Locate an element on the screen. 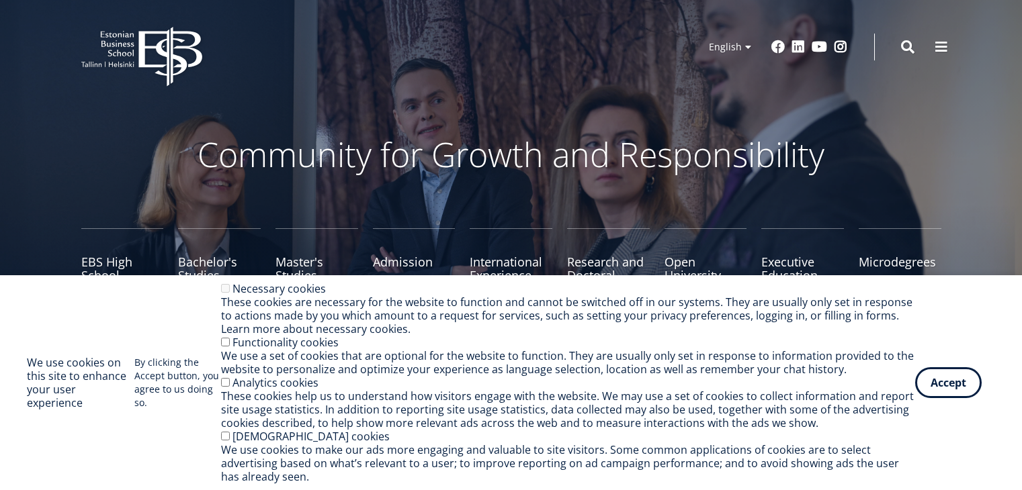 The height and width of the screenshot is (490, 1022). a: EBS High School is located at coordinates (122, 262).